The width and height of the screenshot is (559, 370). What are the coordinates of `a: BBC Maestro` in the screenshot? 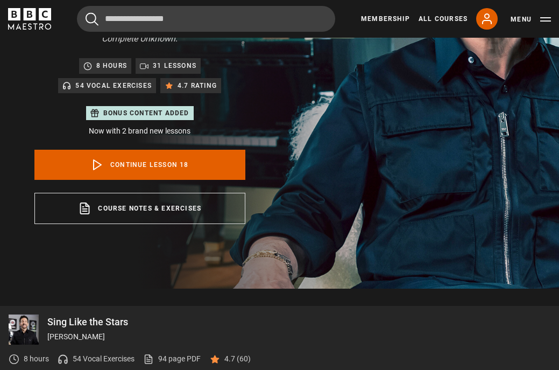 It's located at (30, 19).